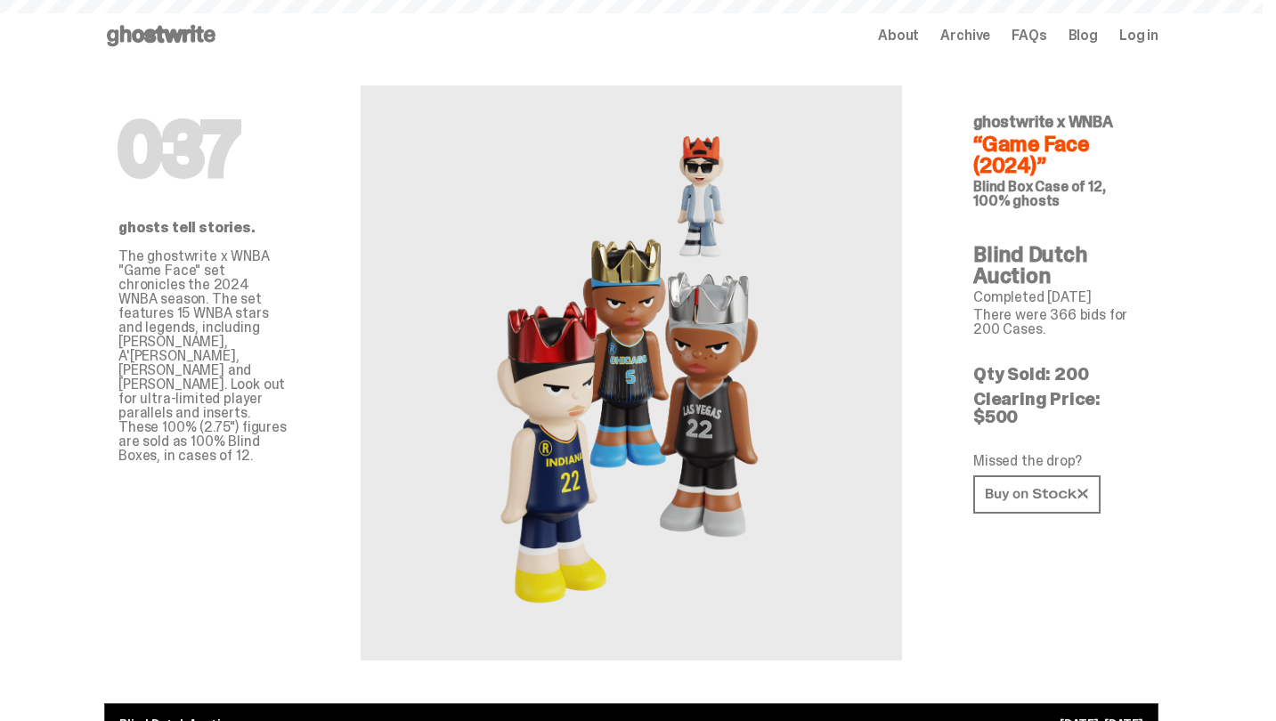 The height and width of the screenshot is (721, 1276). I want to click on p: ghosts tell stories., so click(204, 228).